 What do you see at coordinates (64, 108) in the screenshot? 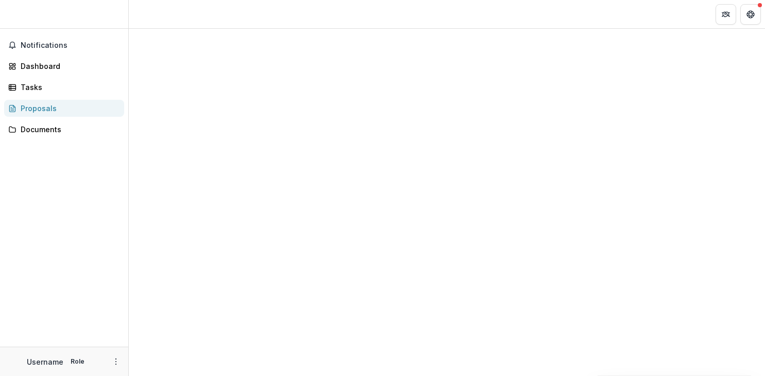
I see `a: Proposals` at bounding box center [64, 108].